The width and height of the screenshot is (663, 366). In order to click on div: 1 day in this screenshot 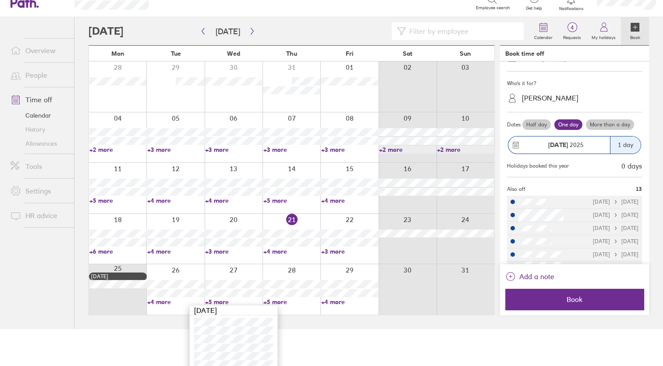, I will do `click(625, 145)`.